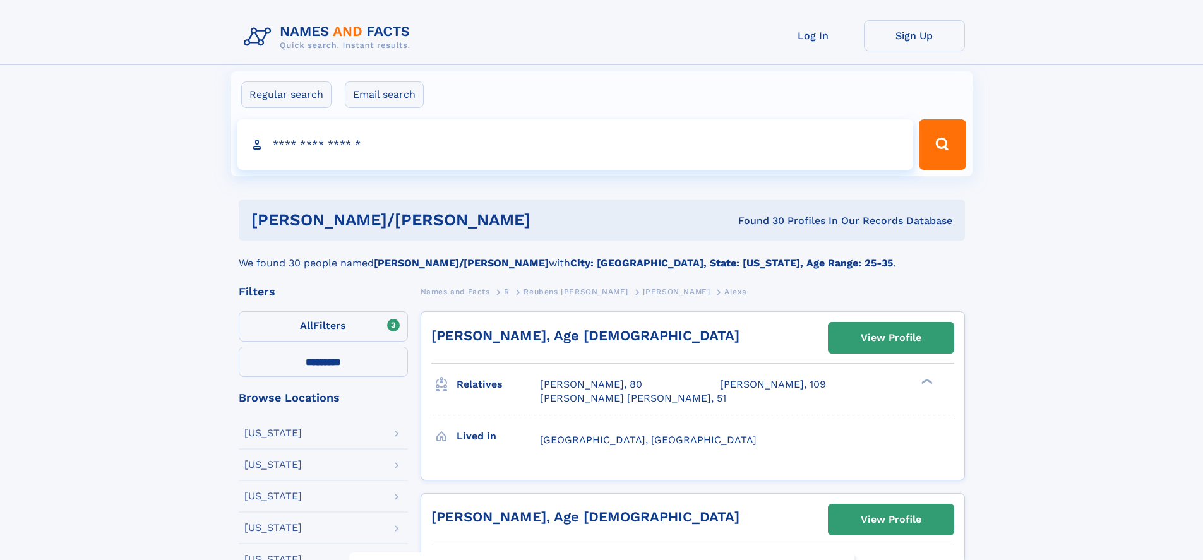  Describe the element at coordinates (506, 292) in the screenshot. I see `span: R` at that location.